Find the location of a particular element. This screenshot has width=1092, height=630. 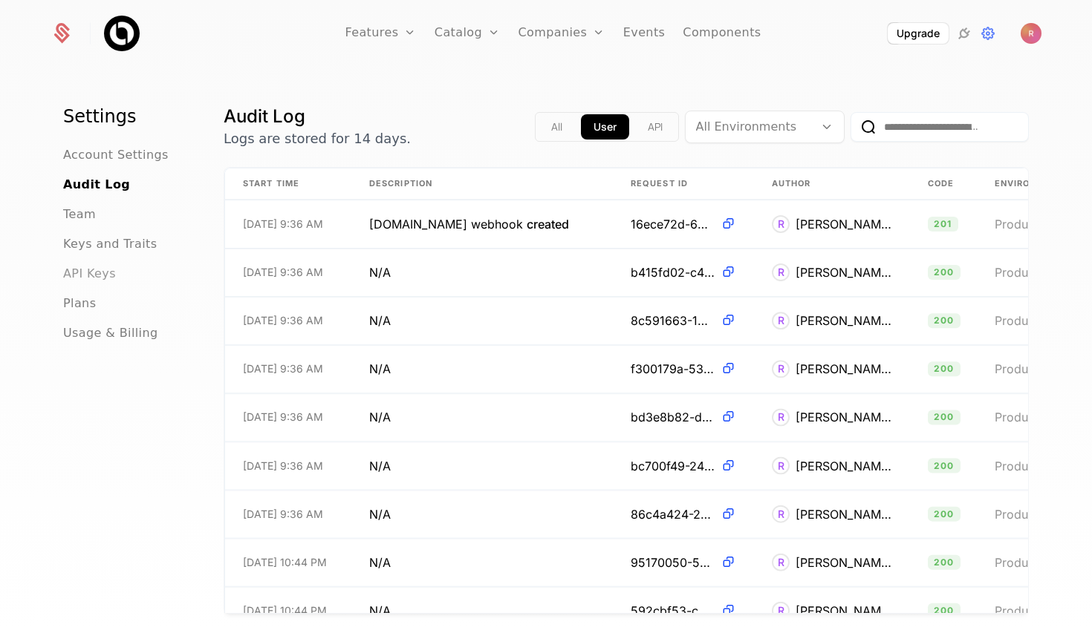

div: Text alignment is located at coordinates (607, 127).